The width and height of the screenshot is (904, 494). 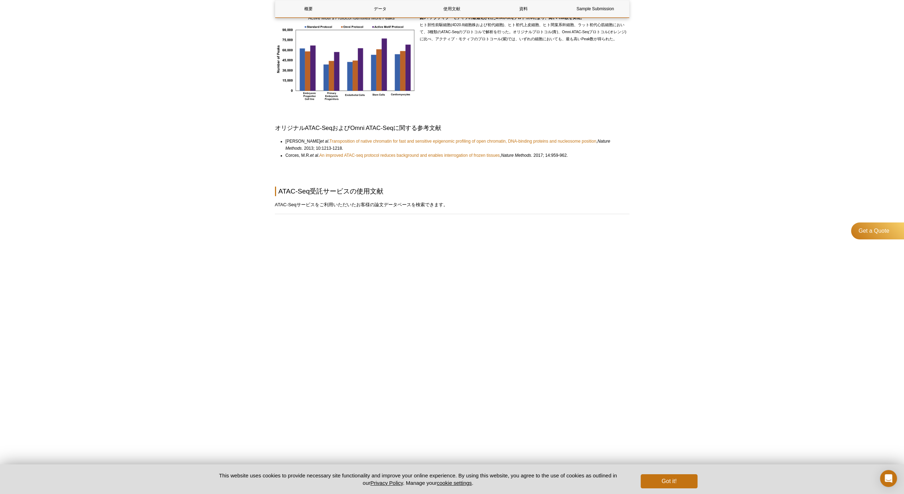 What do you see at coordinates (454, 482) in the screenshot?
I see `button: cookie settings` at bounding box center [454, 482].